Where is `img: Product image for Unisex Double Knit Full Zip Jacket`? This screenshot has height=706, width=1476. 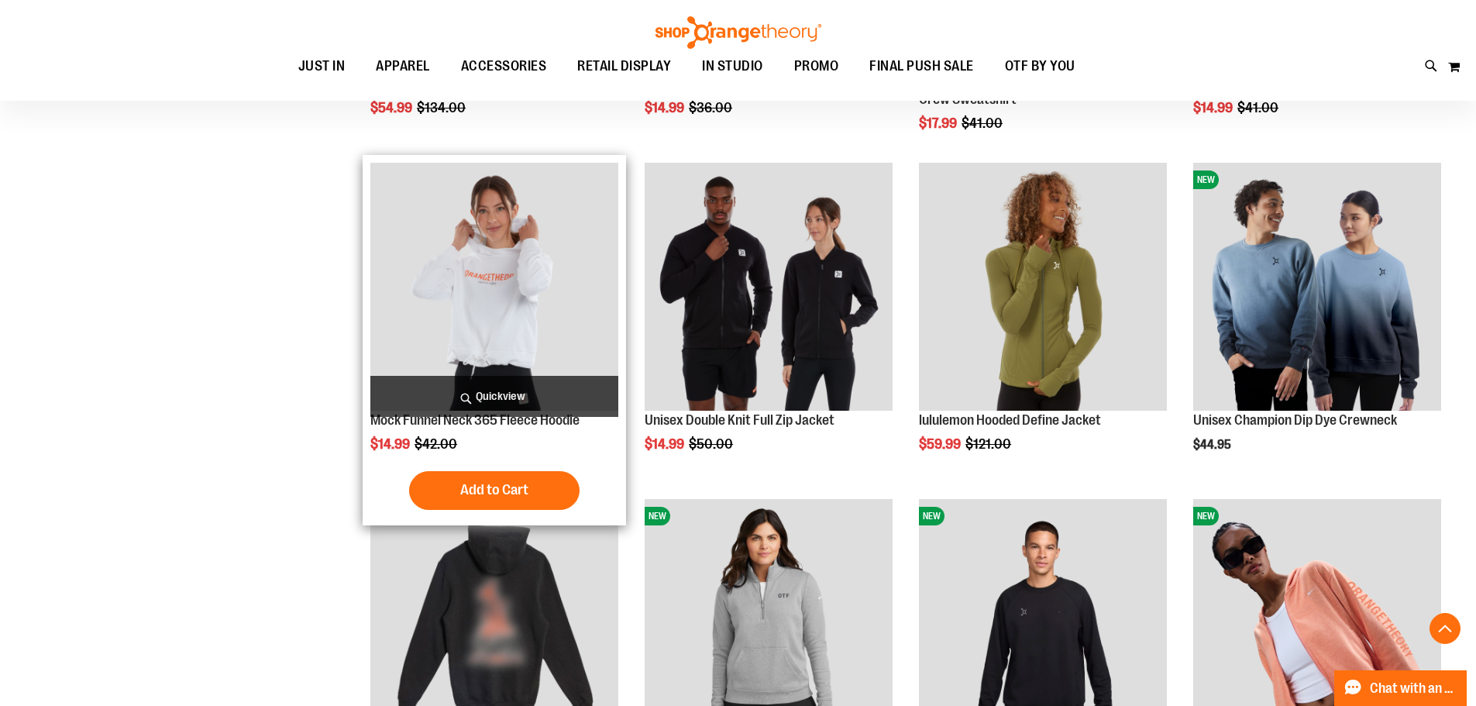
img: Product image for Unisex Double Knit Full Zip Jacket is located at coordinates (769, 287).